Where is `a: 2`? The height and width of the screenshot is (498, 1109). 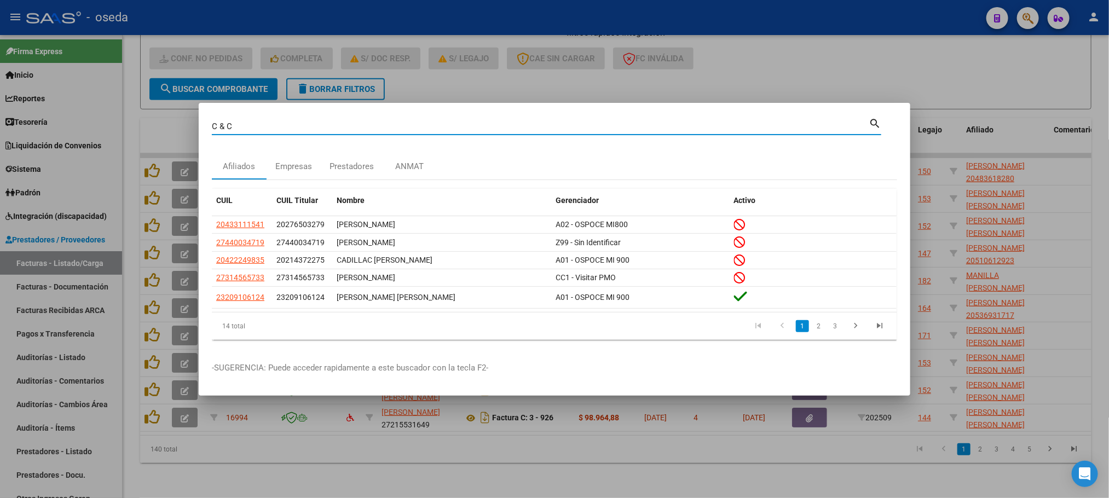 a: 2 is located at coordinates (819, 326).